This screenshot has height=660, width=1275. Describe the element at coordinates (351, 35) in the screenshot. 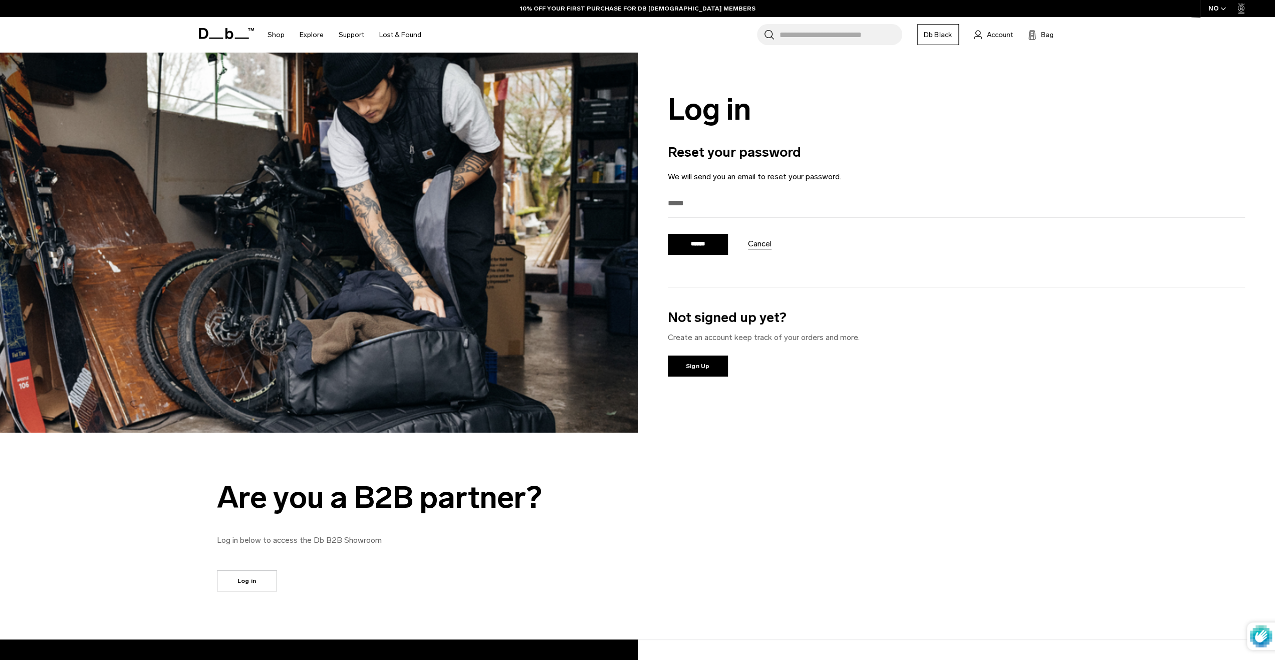

I see `a: Support` at that location.